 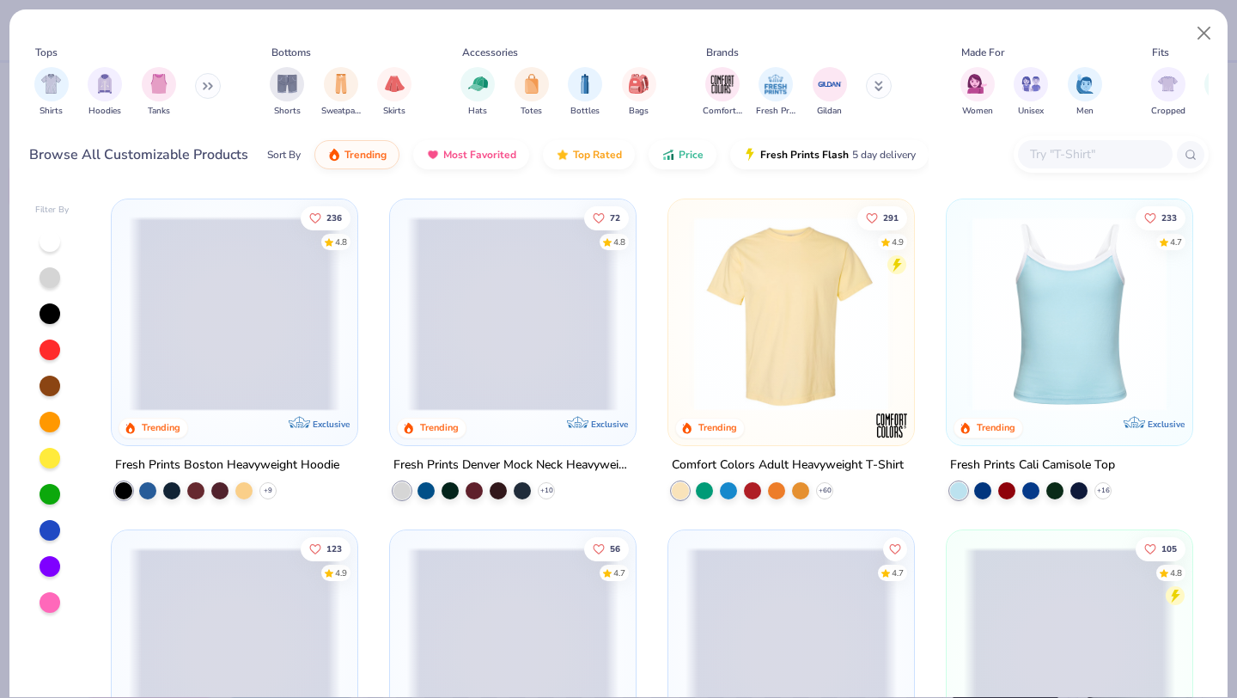 I want to click on div: Brands, so click(x=723, y=52).